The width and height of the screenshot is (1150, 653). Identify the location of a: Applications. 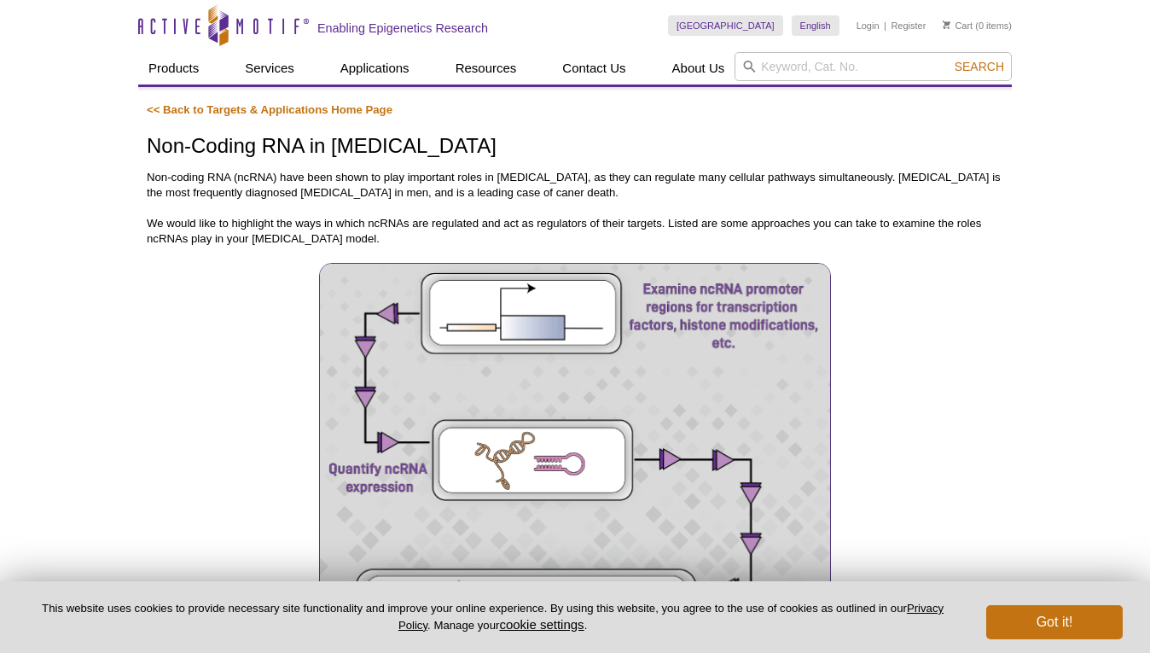
(375, 68).